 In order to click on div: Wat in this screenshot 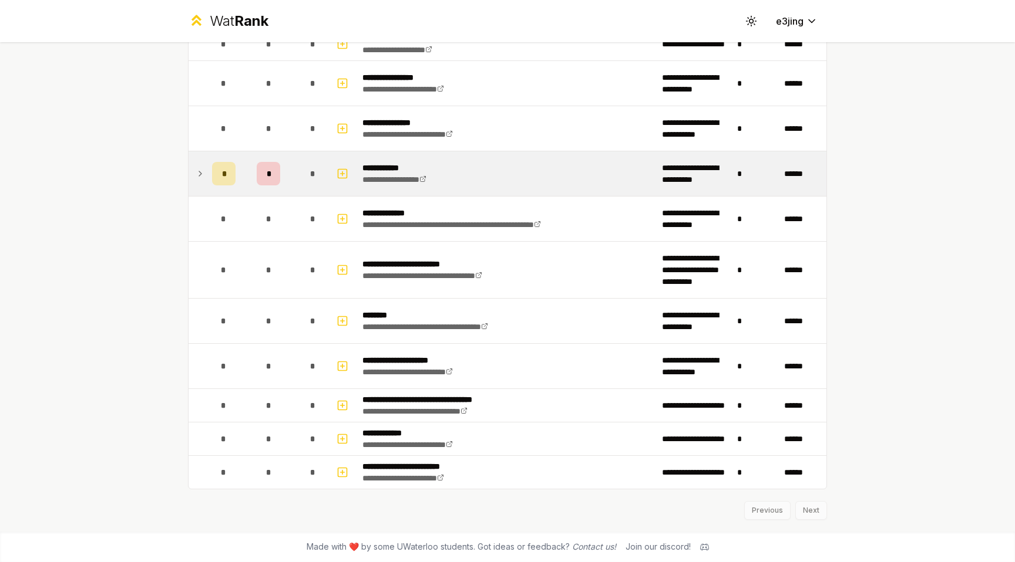, I will do `click(239, 21)`.